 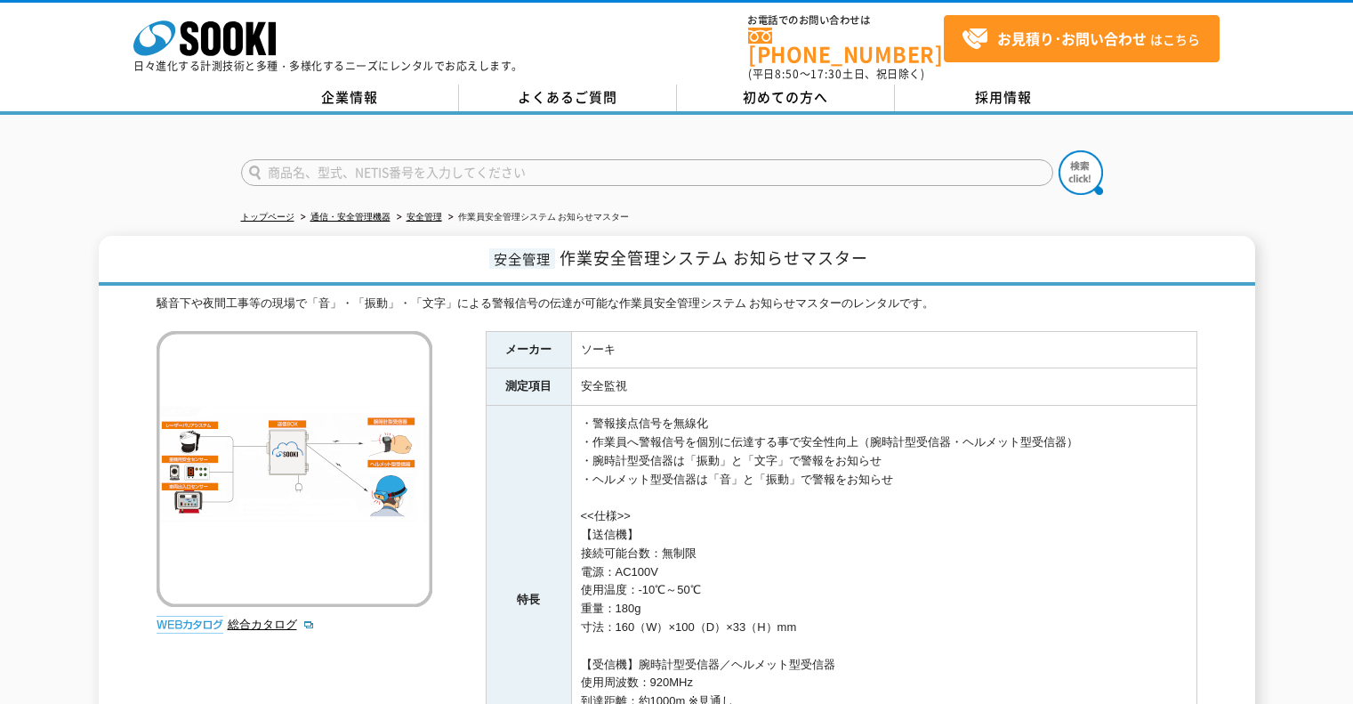 What do you see at coordinates (713, 257) in the screenshot?
I see `span: 作業安全管理システム お知らせマスター` at bounding box center [713, 257].